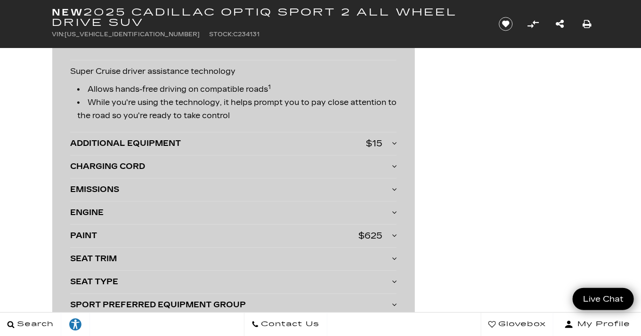 The width and height of the screenshot is (641, 336). Describe the element at coordinates (602, 324) in the screenshot. I see `span: My Profile` at that location.